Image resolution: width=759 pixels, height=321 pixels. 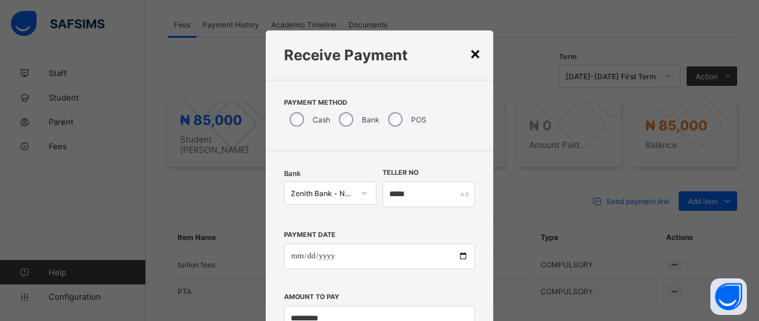 What do you see at coordinates (370, 119) in the screenshot?
I see `label: Bank` at bounding box center [370, 119].